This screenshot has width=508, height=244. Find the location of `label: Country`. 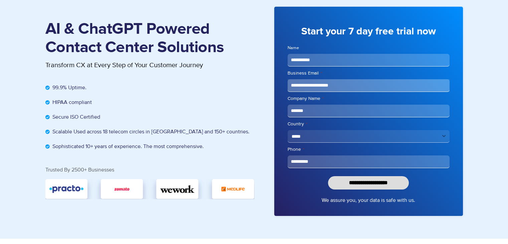

label: Country is located at coordinates (368, 124).